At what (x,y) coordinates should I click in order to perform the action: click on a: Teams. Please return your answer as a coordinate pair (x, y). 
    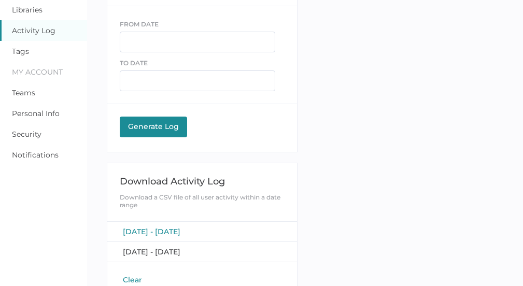
    Looking at the image, I should click on (23, 93).